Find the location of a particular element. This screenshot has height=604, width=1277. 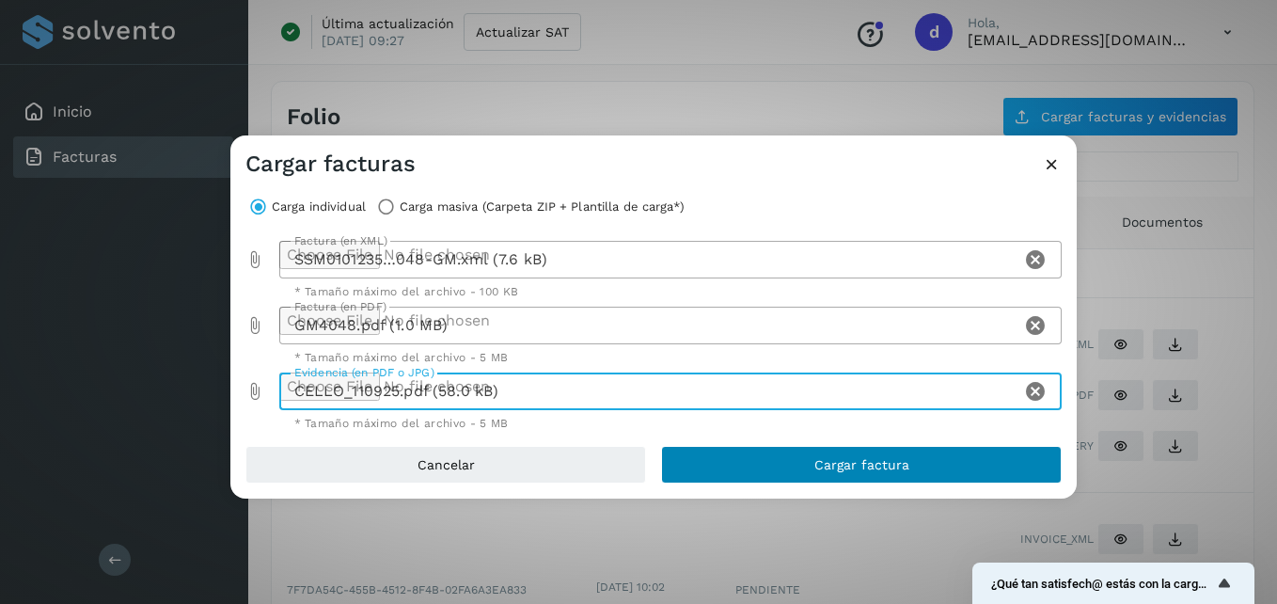

div: CELLO_110925.pdf (58.0 kB) is located at coordinates (650, 391).